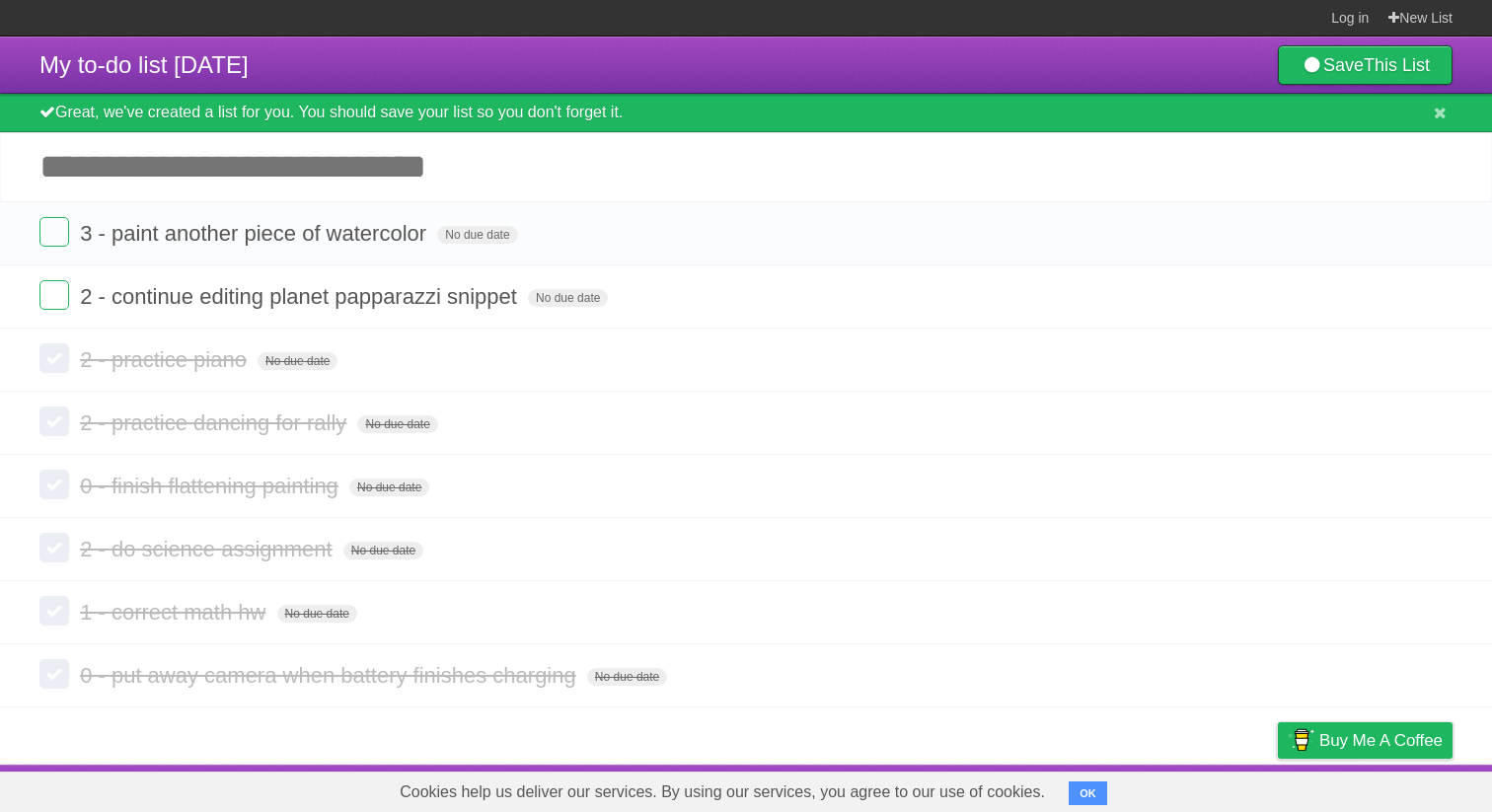 The height and width of the screenshot is (812, 1492). I want to click on button: OK, so click(1088, 793).